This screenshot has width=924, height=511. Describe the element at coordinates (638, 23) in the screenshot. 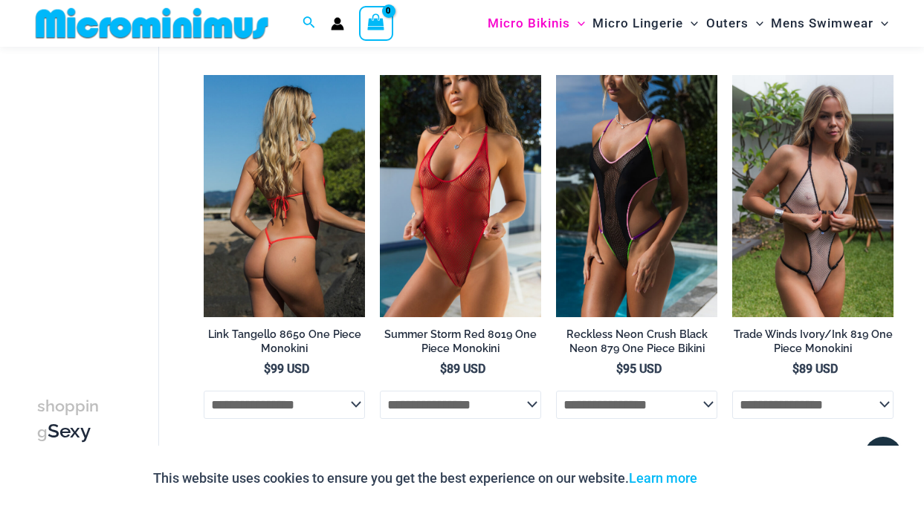

I see `span: Micro Lingerie` at that location.